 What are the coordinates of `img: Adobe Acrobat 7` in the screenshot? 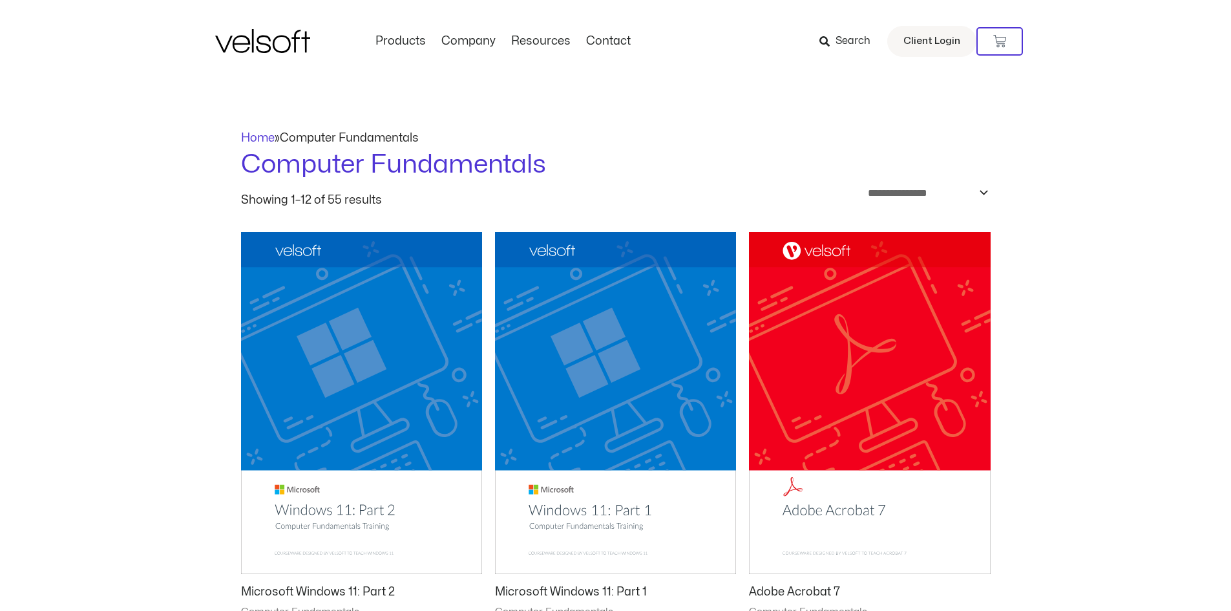 It's located at (869, 403).